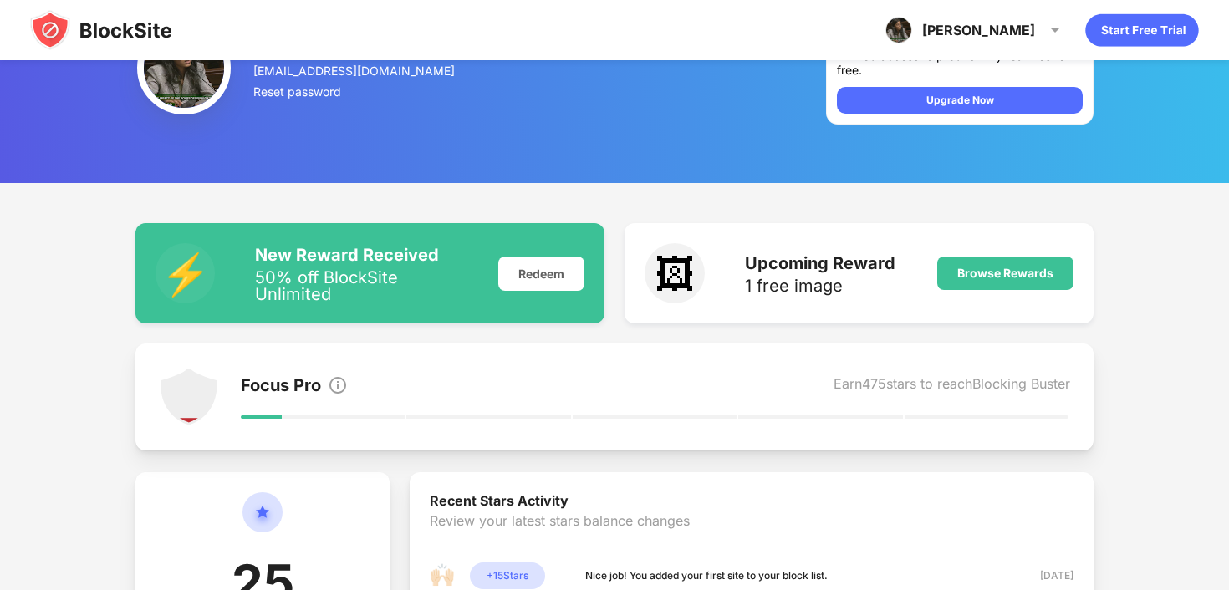  Describe the element at coordinates (355, 91) in the screenshot. I see `div: Reset password` at that location.